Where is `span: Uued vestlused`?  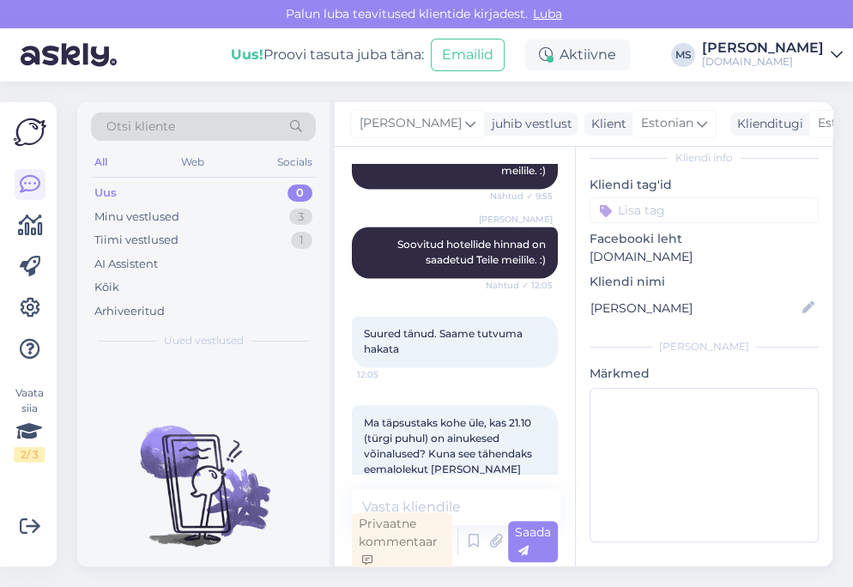
span: Uued vestlused is located at coordinates (203, 341).